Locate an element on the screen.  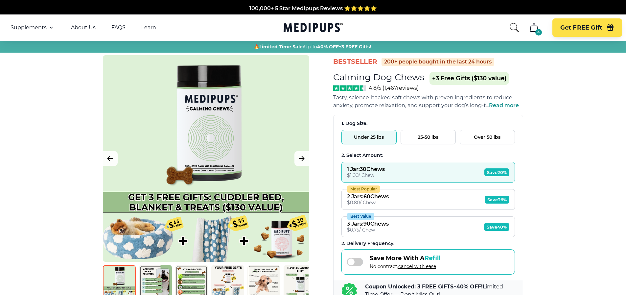
span: Tasty, science-backed soft chews with proven ingredients to reduce is located at coordinates (423, 97).